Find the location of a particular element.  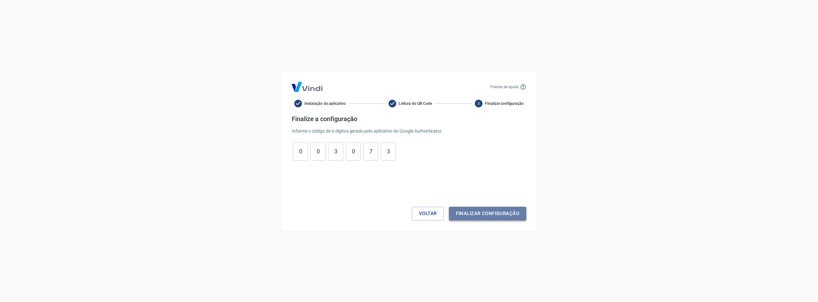

text: 3 is located at coordinates (479, 103).